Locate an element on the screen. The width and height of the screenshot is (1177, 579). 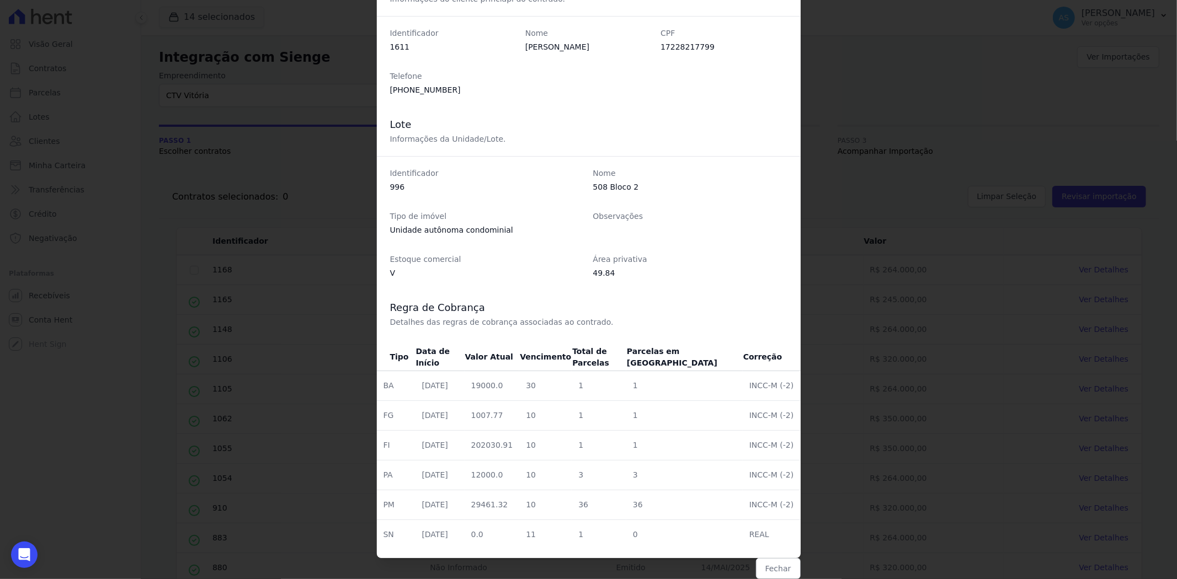
dd: 508 Bloco 2 is located at coordinates (690, 187).